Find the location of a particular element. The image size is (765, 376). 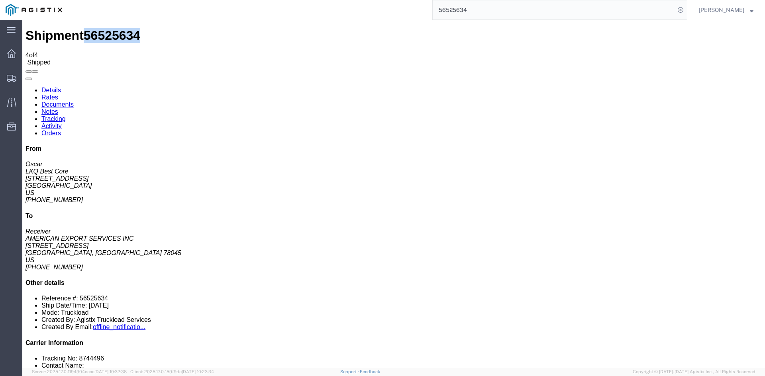

input: Search for shipment number, reference number is located at coordinates (554, 10).